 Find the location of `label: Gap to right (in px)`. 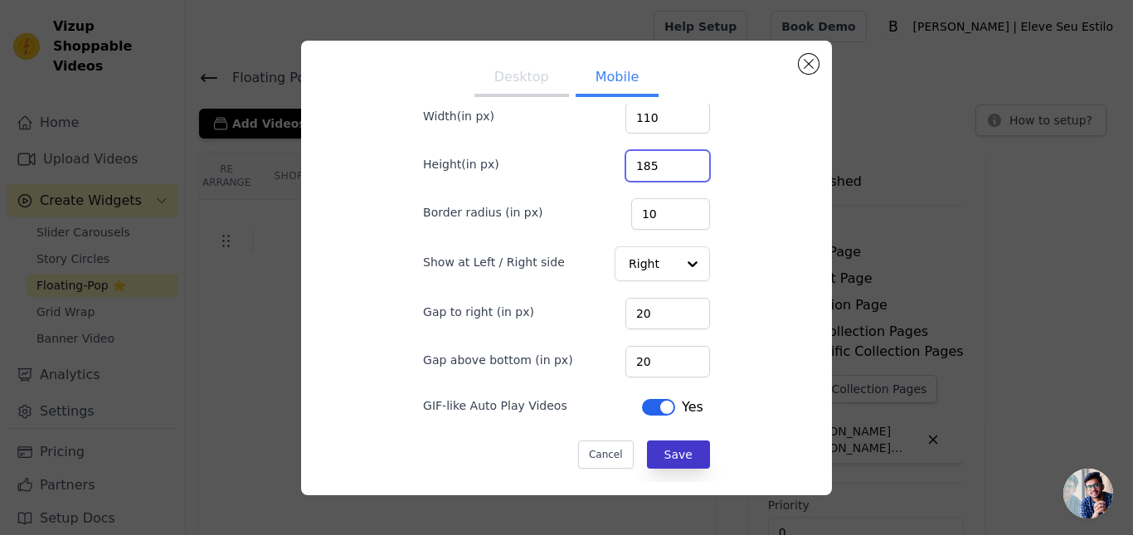

label: Gap to right (in px) is located at coordinates (479, 312).